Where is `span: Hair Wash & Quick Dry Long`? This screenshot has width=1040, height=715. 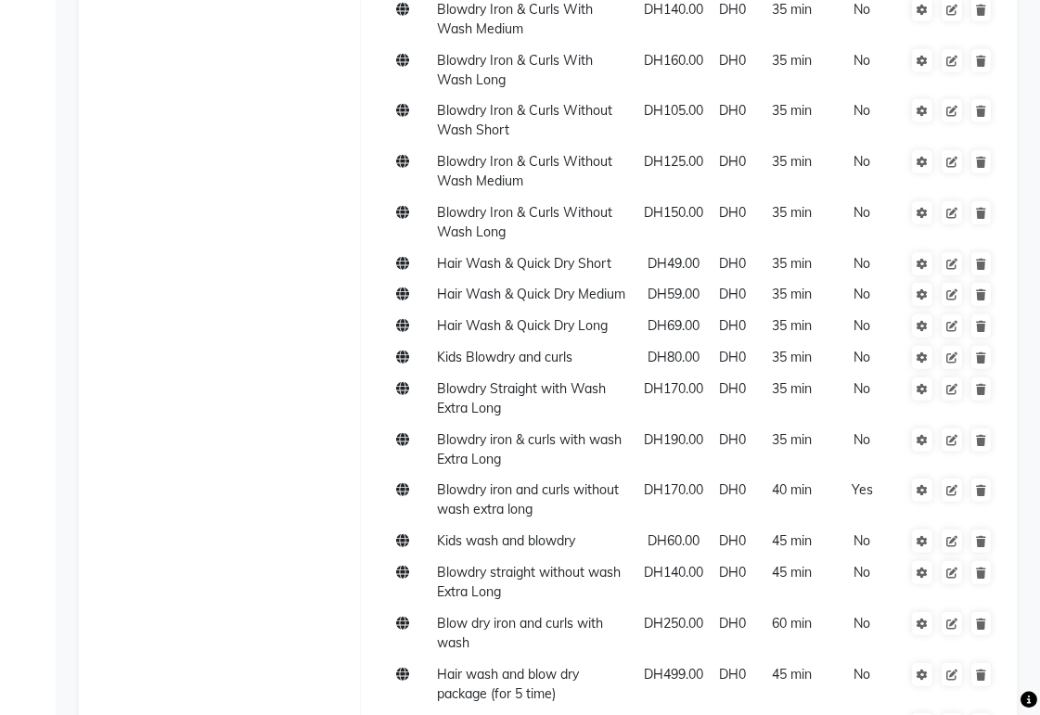
span: Hair Wash & Quick Dry Long is located at coordinates (522, 326).